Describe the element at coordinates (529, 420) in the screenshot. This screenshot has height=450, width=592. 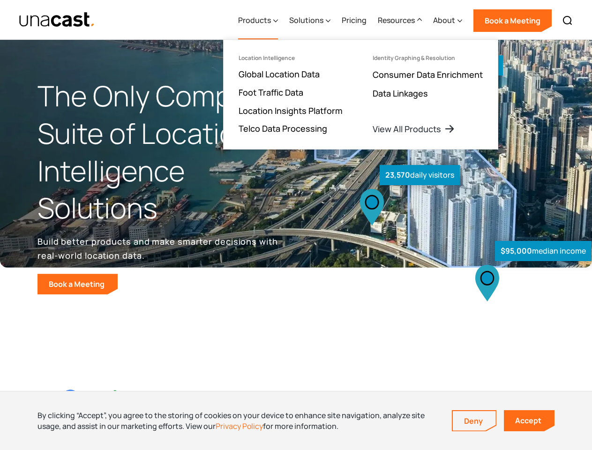
I see `a: Accept` at that location.